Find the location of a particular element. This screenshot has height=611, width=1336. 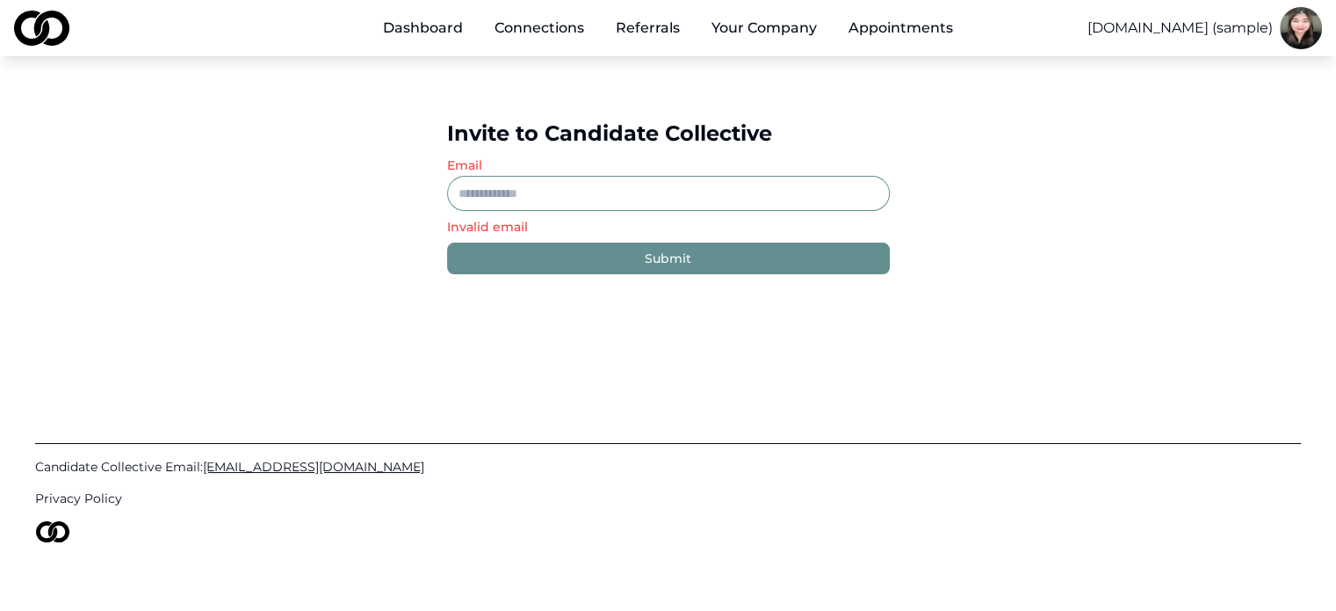

a: Dashboard is located at coordinates (423, 28).